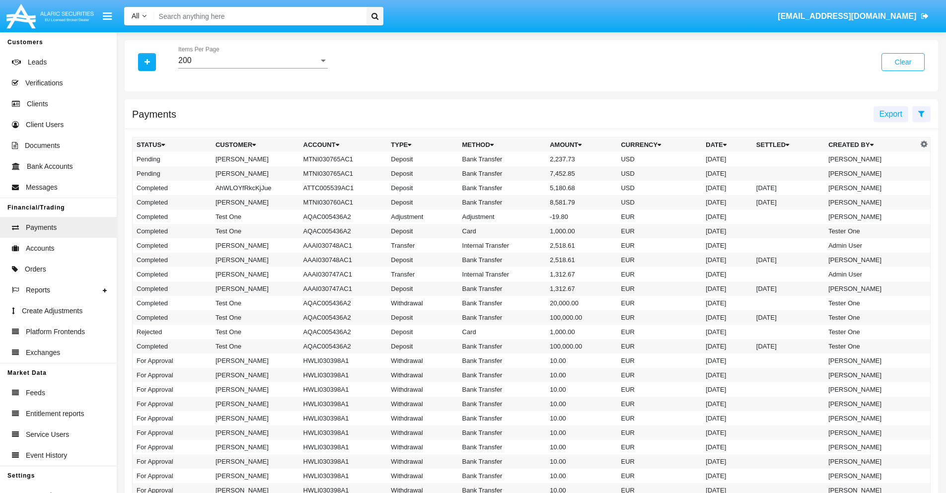 This screenshot has height=493, width=946. I want to click on td: AAAI030748AC1, so click(343, 260).